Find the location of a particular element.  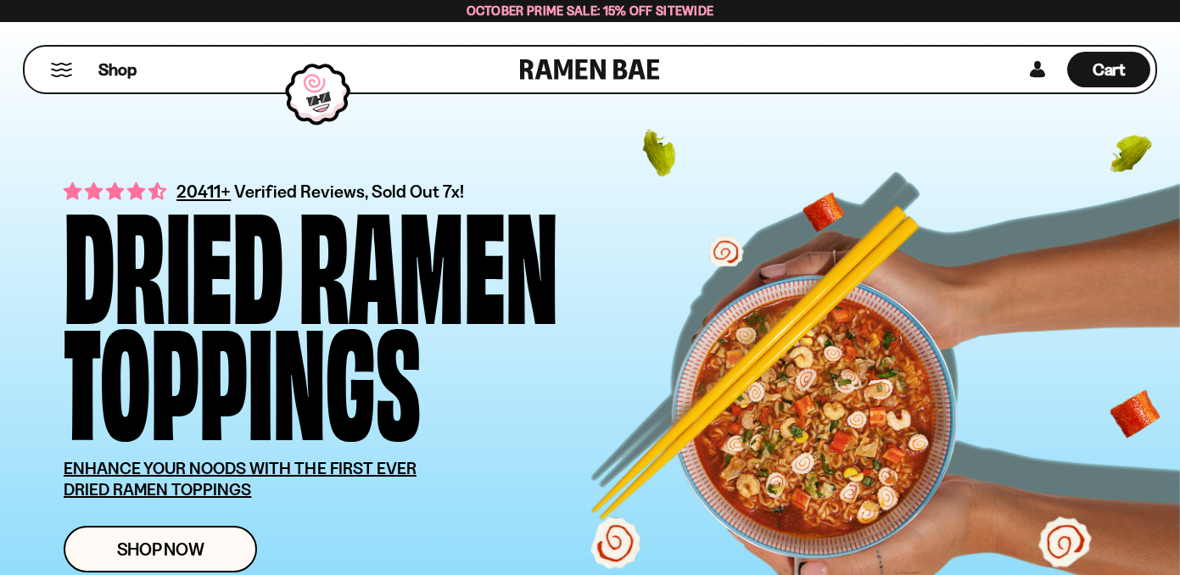

a: Shop Now is located at coordinates (160, 549).